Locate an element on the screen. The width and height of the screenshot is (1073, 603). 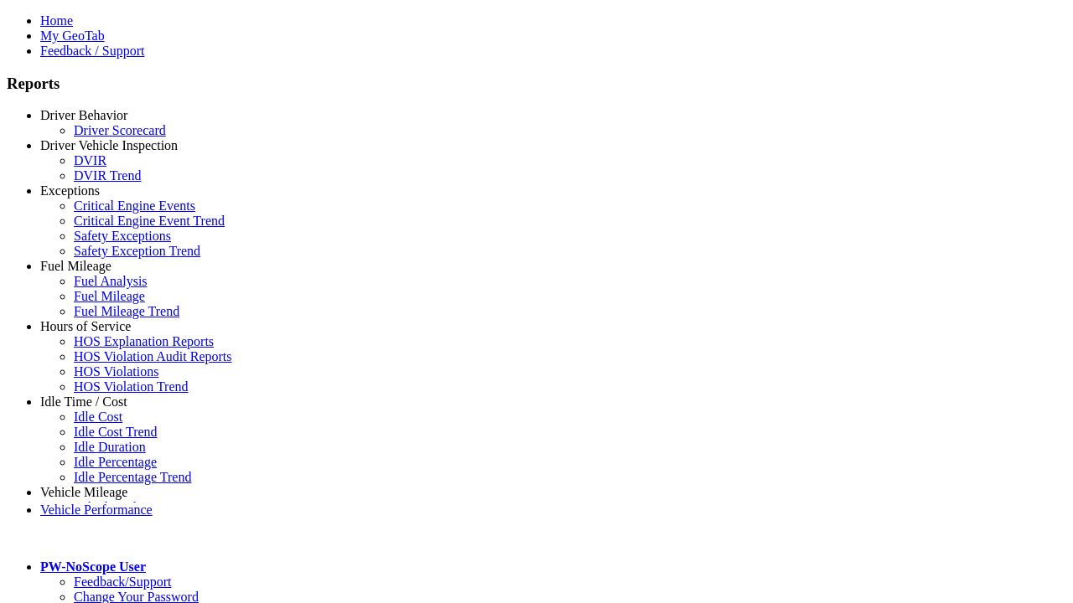
a: Idle Percentage Trend is located at coordinates (132, 477).